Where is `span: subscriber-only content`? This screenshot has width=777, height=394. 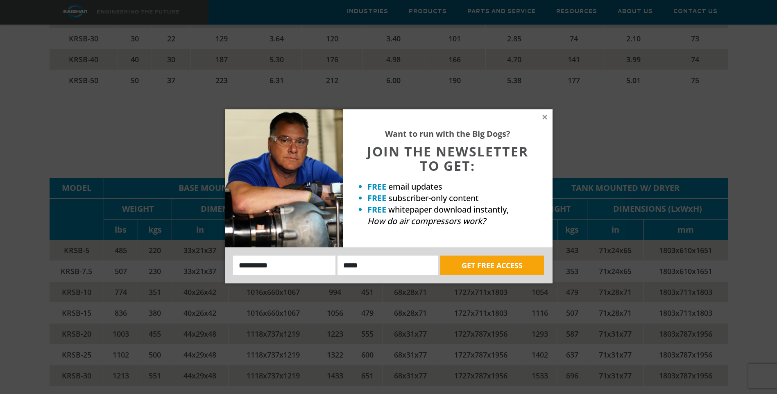
span: subscriber-only content is located at coordinates (433, 198).